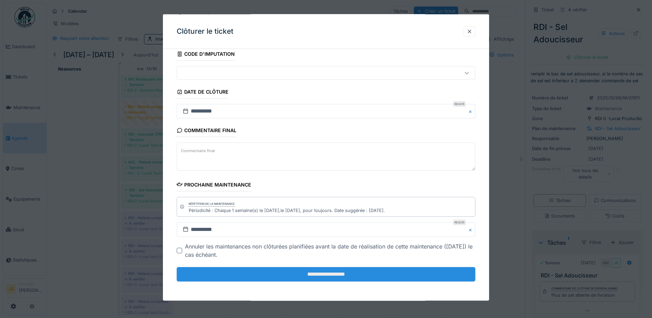 The width and height of the screenshot is (652, 318). Describe the element at coordinates (205, 31) in the screenshot. I see `h3: Clôturer le ticket` at that location.